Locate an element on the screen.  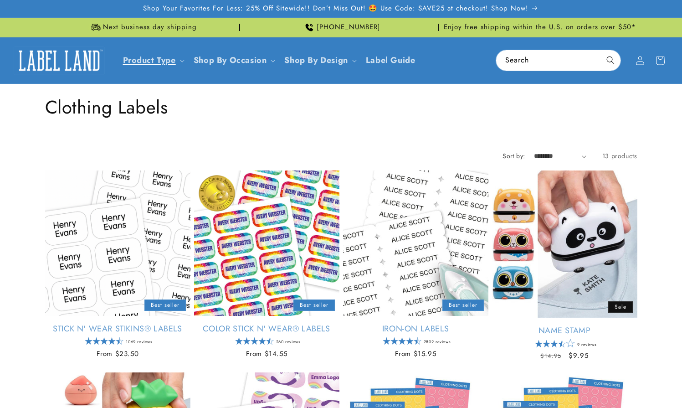
span: Label Guide is located at coordinates (390, 60).